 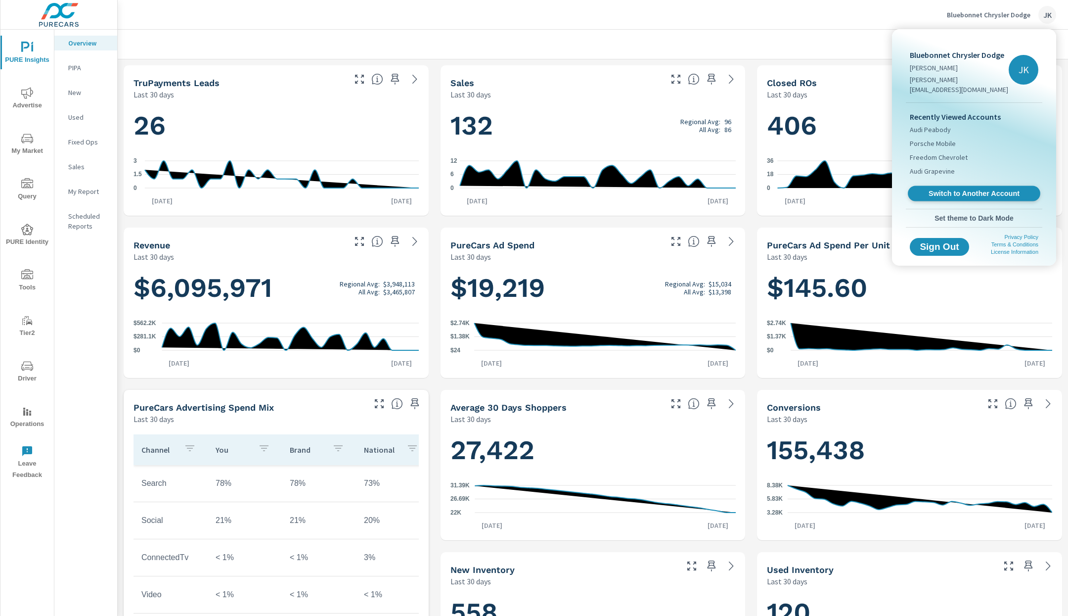 What do you see at coordinates (959, 55) in the screenshot?
I see `p: Bluebonnet Chrysler Dodge` at bounding box center [959, 55].